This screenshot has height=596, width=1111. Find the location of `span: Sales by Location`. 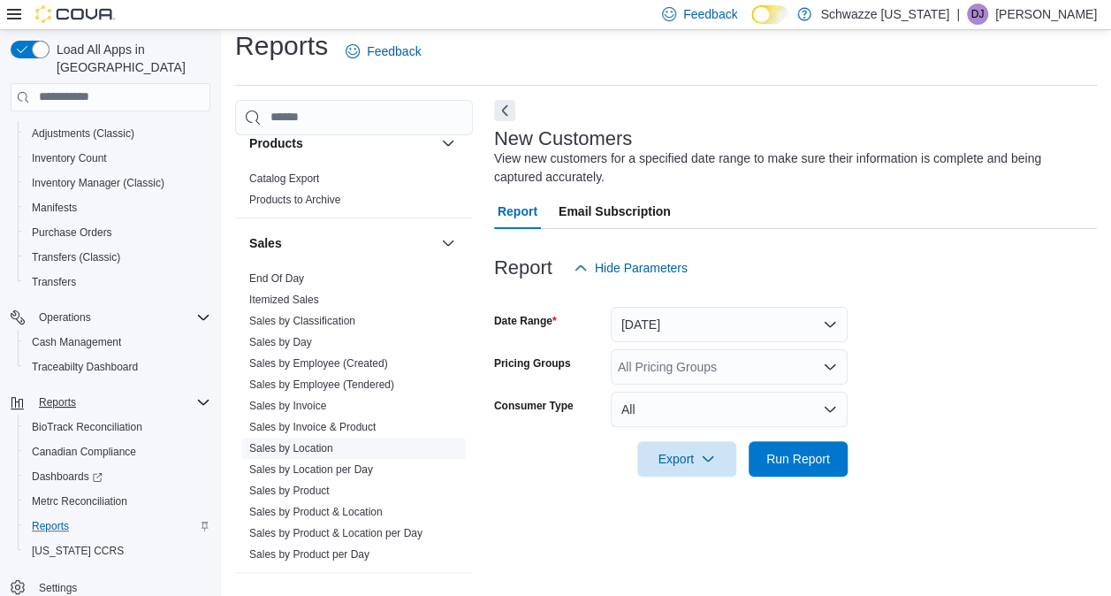

span: Sales by Location is located at coordinates (291, 448).